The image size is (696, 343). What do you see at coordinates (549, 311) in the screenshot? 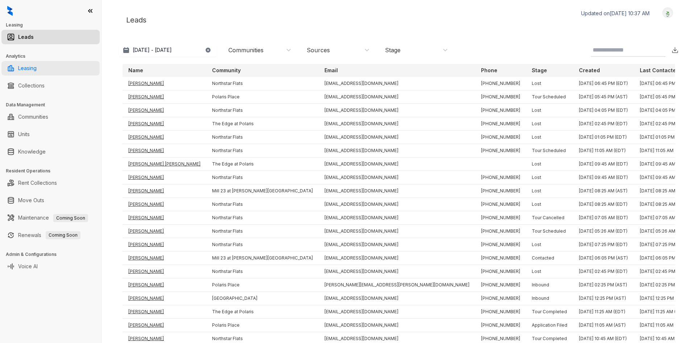
I see `td: Tour Completed` at bounding box center [549, 311].